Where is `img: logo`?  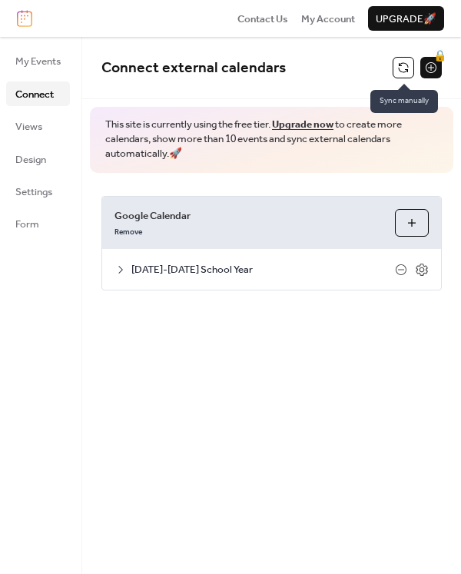
img: logo is located at coordinates (25, 18).